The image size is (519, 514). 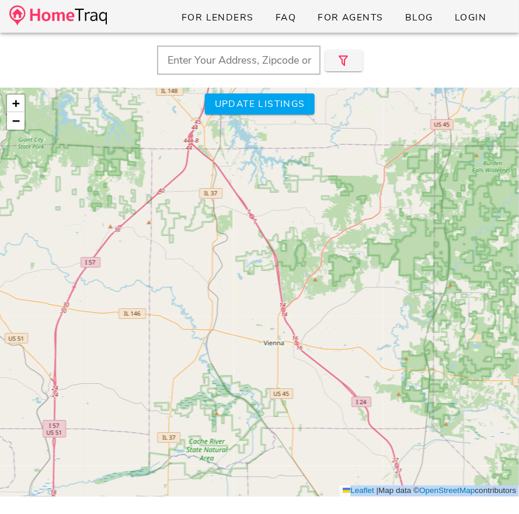 What do you see at coordinates (350, 18) in the screenshot?
I see `a: For Agents` at bounding box center [350, 18].